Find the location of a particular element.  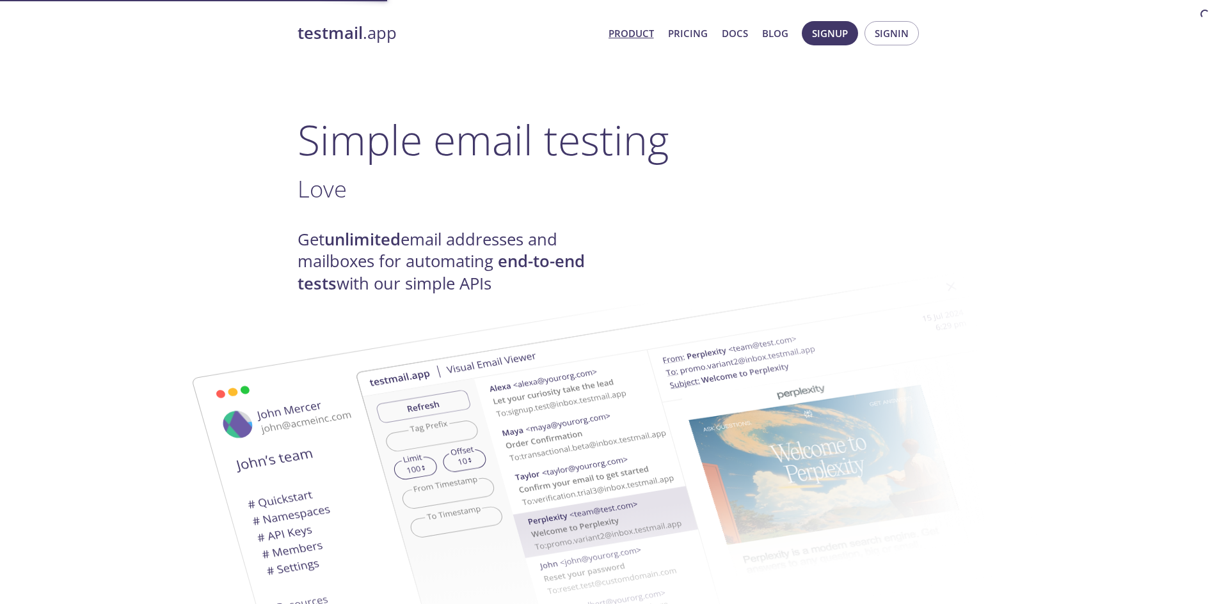

a: testmail.app is located at coordinates (448, 33).